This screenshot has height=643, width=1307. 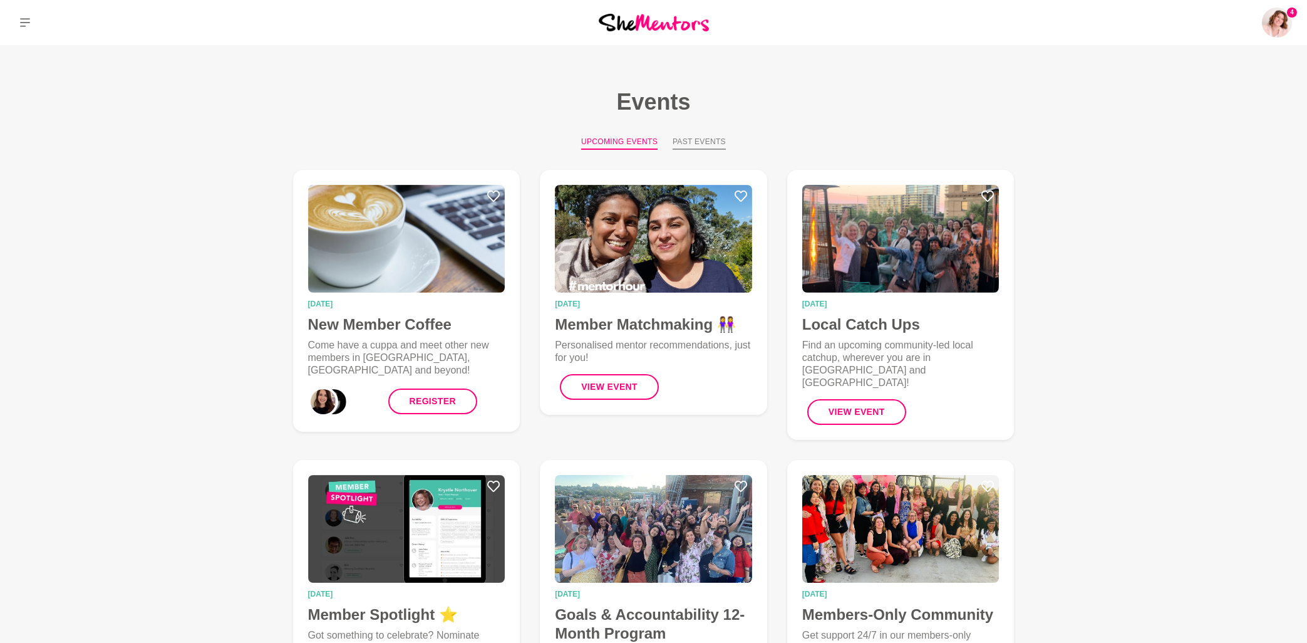 What do you see at coordinates (407, 529) in the screenshot?
I see `img: Member Spotlight ⭐` at bounding box center [407, 529].